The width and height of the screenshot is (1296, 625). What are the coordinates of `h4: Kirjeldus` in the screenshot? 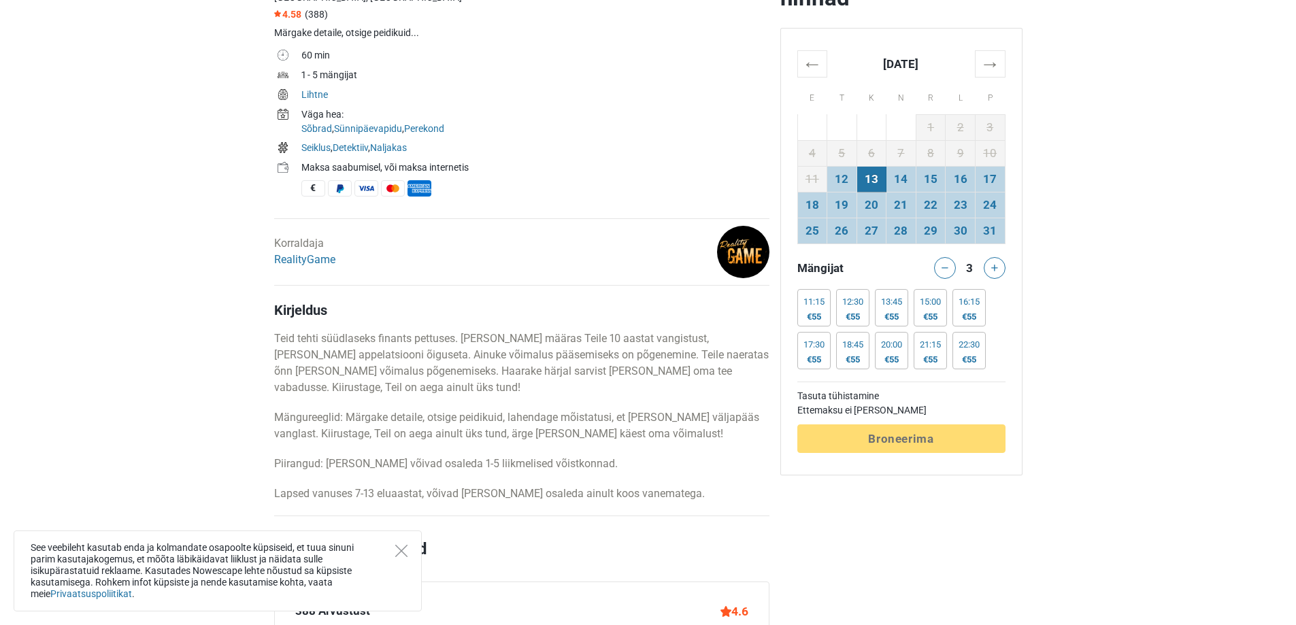 It's located at (522, 310).